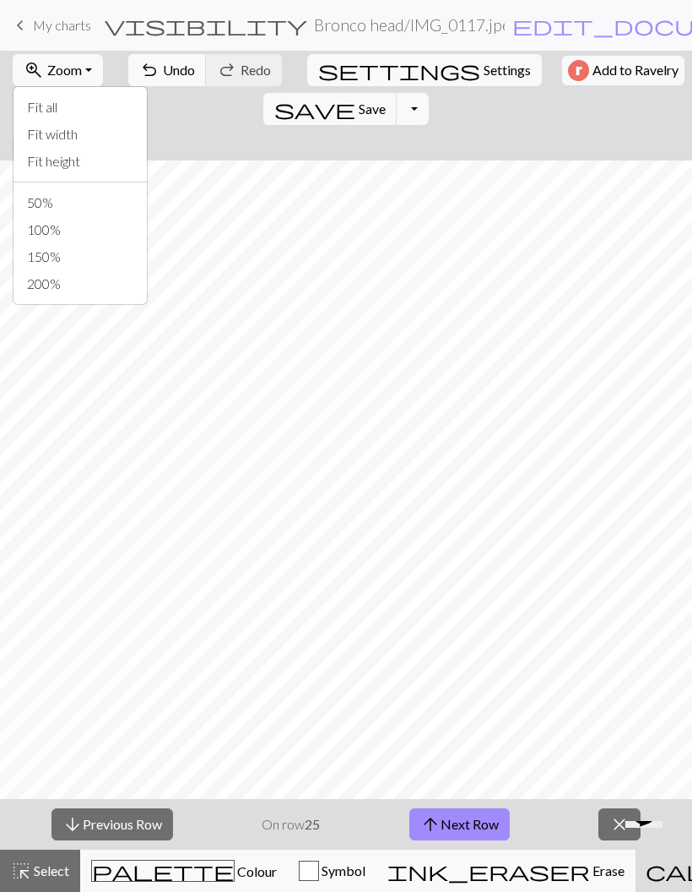 The image size is (692, 892). I want to click on button: Fit all, so click(80, 107).